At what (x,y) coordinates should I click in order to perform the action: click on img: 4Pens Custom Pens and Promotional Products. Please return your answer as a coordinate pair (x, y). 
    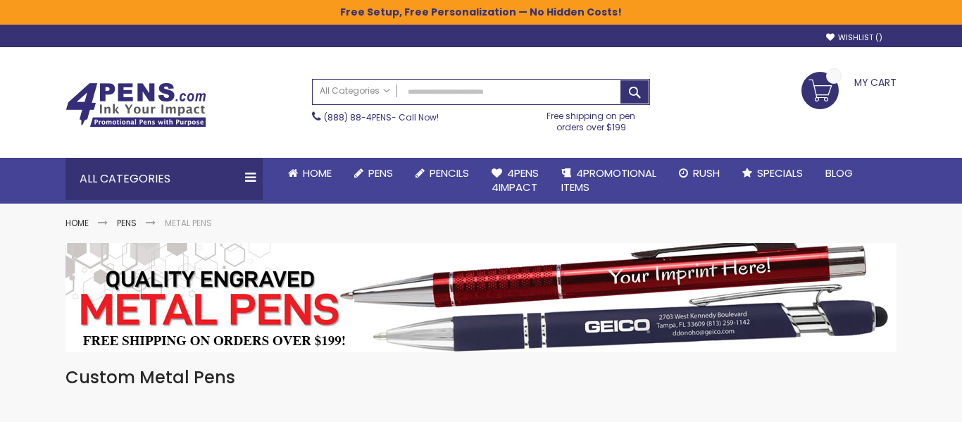
    Looking at the image, I should click on (136, 105).